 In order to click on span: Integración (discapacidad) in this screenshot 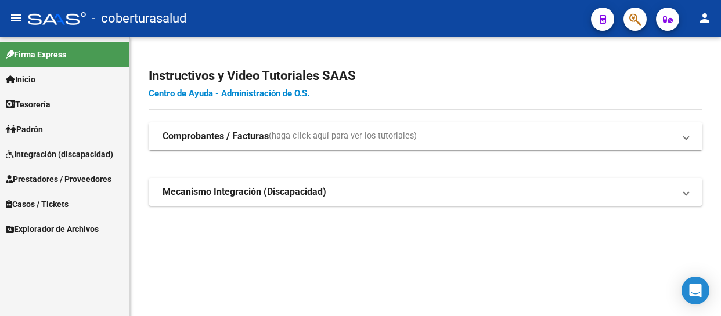, I will do `click(59, 154)`.